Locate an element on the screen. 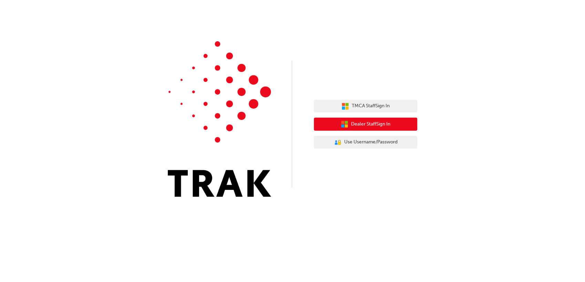 This screenshot has height=282, width=585. span: TMCA Staff Sign In is located at coordinates (370, 106).